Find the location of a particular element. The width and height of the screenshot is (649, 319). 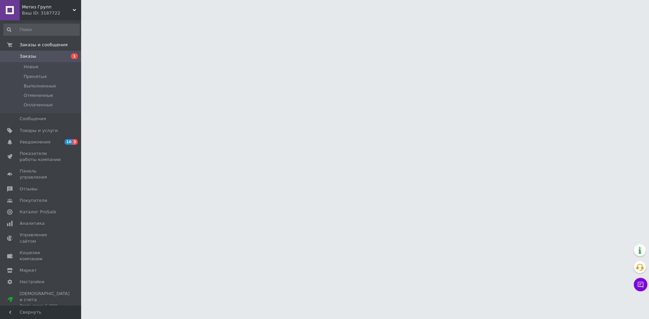

span: Оплаченные is located at coordinates (38, 105).